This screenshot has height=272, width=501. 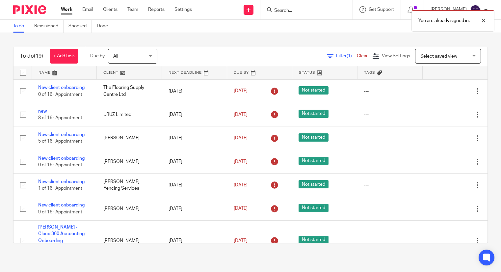 What do you see at coordinates (349, 56) in the screenshot?
I see `span: (1)` at bounding box center [349, 56].